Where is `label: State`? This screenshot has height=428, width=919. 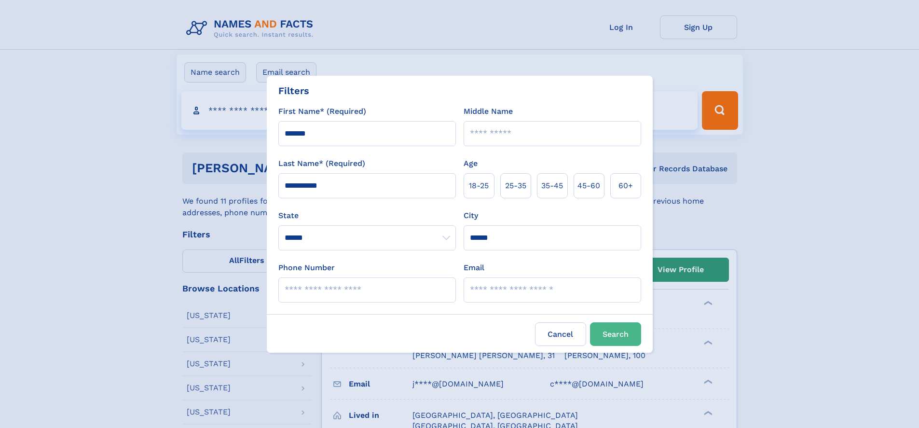 label: State is located at coordinates (367, 216).